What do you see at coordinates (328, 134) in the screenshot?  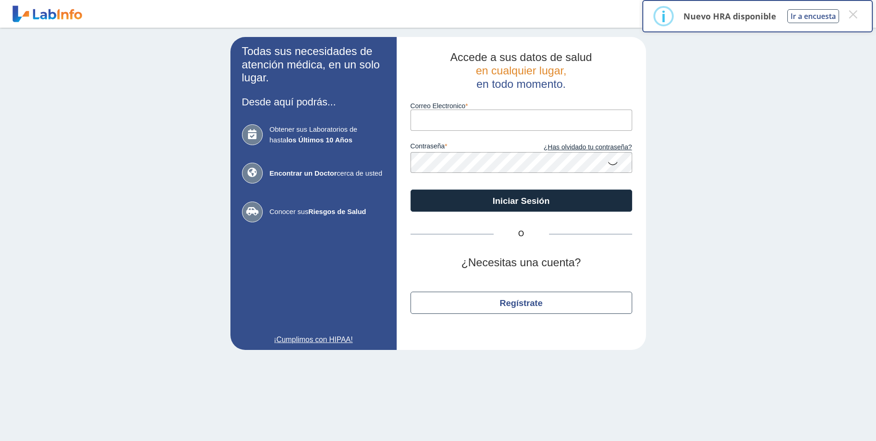 I see `span: Obtener sus Laboratorios de hasta` at bounding box center [328, 134].